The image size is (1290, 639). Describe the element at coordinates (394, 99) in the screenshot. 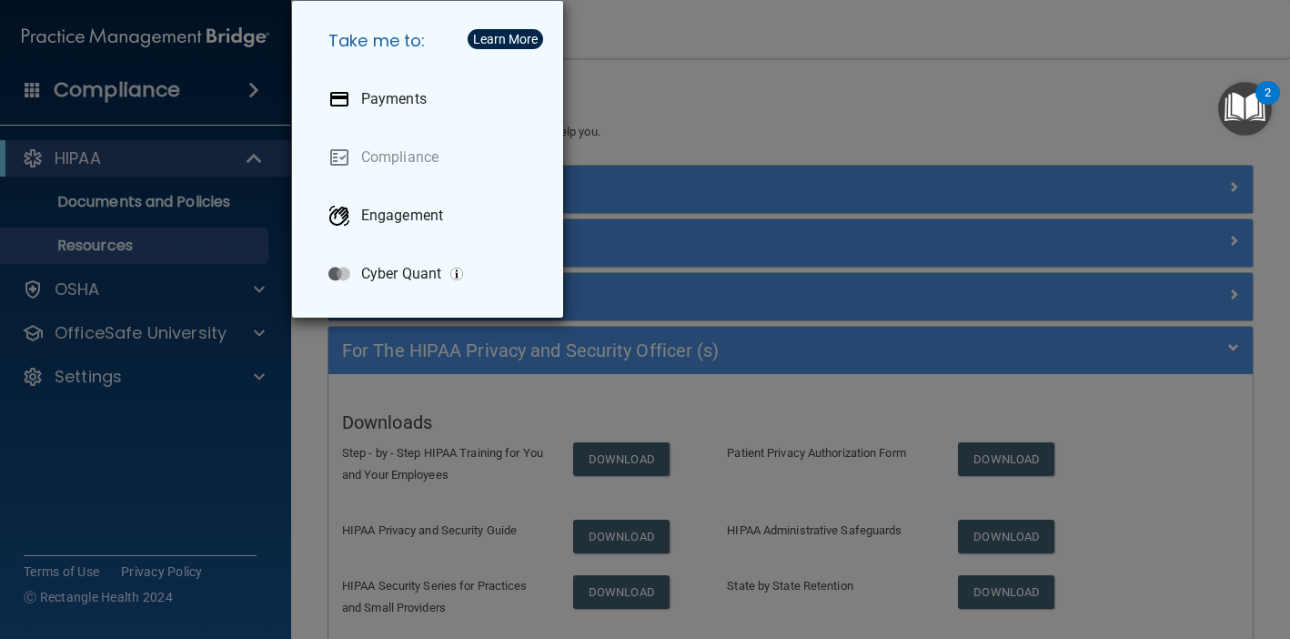

I see `p: Payments` at that location.